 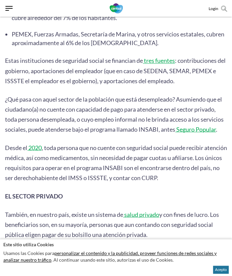 I want to click on span: tres fuentes, so click(x=159, y=60).